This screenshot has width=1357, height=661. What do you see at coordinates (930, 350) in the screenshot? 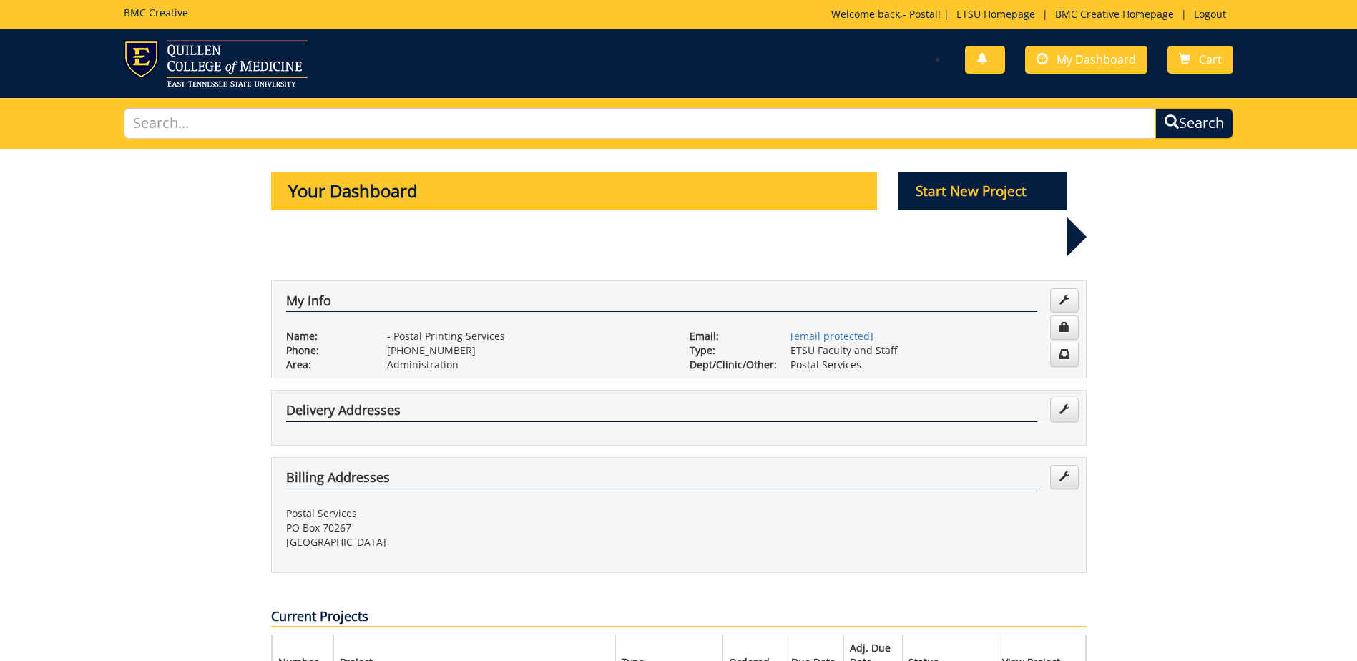
I see `p: ETSU Faculty and Staff` at bounding box center [930, 350].